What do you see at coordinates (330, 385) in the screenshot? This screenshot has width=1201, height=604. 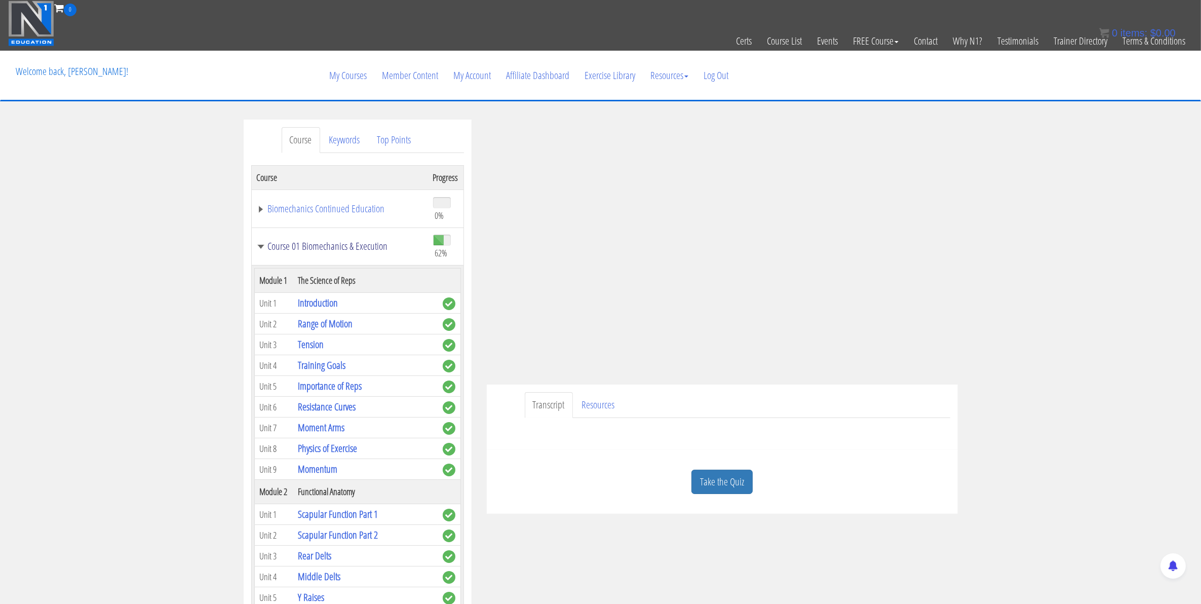 I see `a: Importance of Reps` at bounding box center [330, 385].